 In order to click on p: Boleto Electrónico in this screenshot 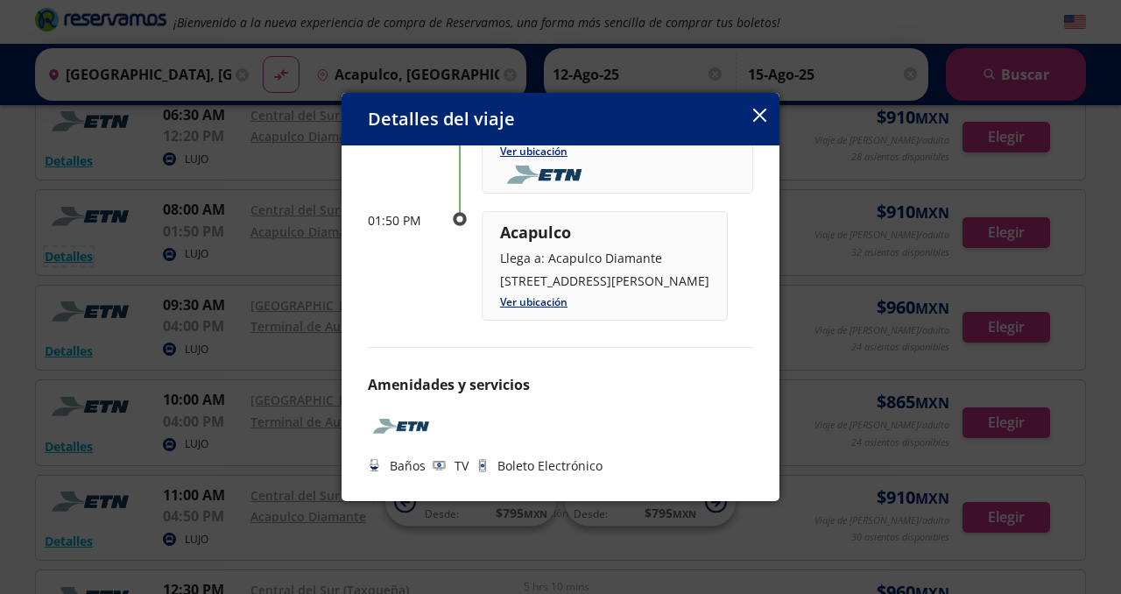, I will do `click(550, 465)`.